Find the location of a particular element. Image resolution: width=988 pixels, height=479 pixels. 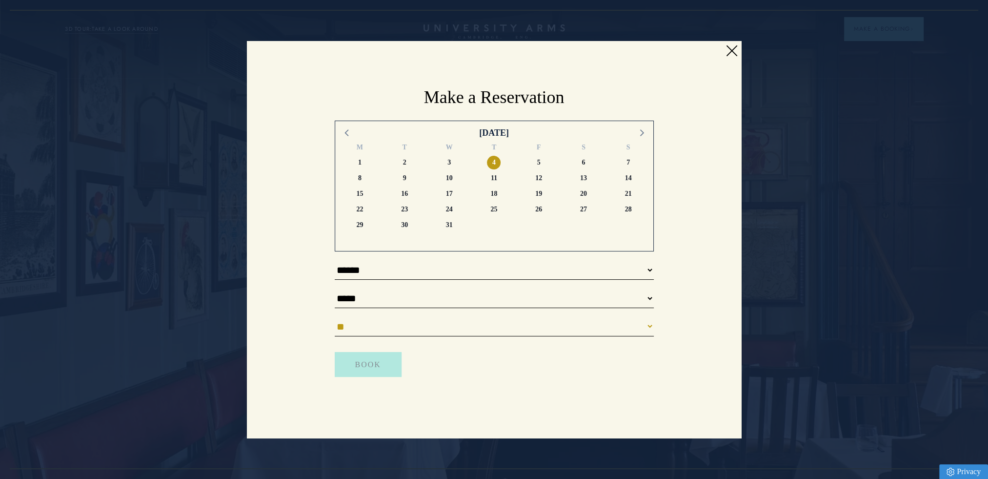

span: Thursday 11 December 2025 is located at coordinates (494, 178).